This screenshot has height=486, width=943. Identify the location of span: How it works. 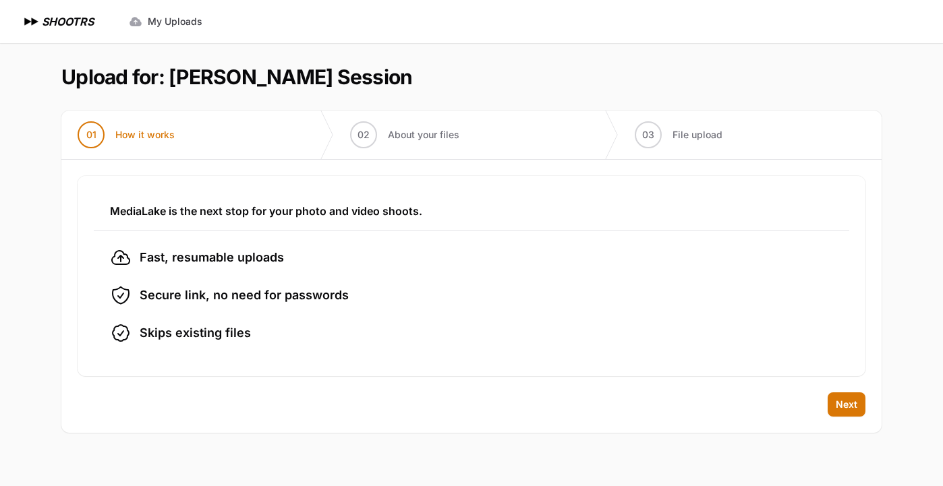
(145, 135).